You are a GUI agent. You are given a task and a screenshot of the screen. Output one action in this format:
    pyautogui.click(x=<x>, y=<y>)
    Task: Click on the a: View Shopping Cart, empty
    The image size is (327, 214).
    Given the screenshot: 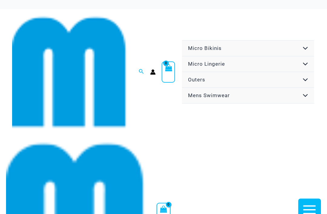 What is the action you would take?
    pyautogui.click(x=168, y=72)
    